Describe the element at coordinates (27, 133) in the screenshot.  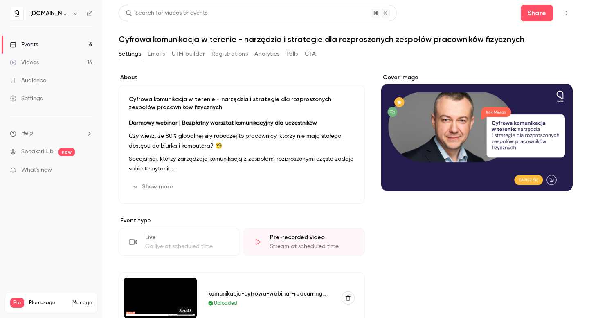
I see `span: Help` at that location.